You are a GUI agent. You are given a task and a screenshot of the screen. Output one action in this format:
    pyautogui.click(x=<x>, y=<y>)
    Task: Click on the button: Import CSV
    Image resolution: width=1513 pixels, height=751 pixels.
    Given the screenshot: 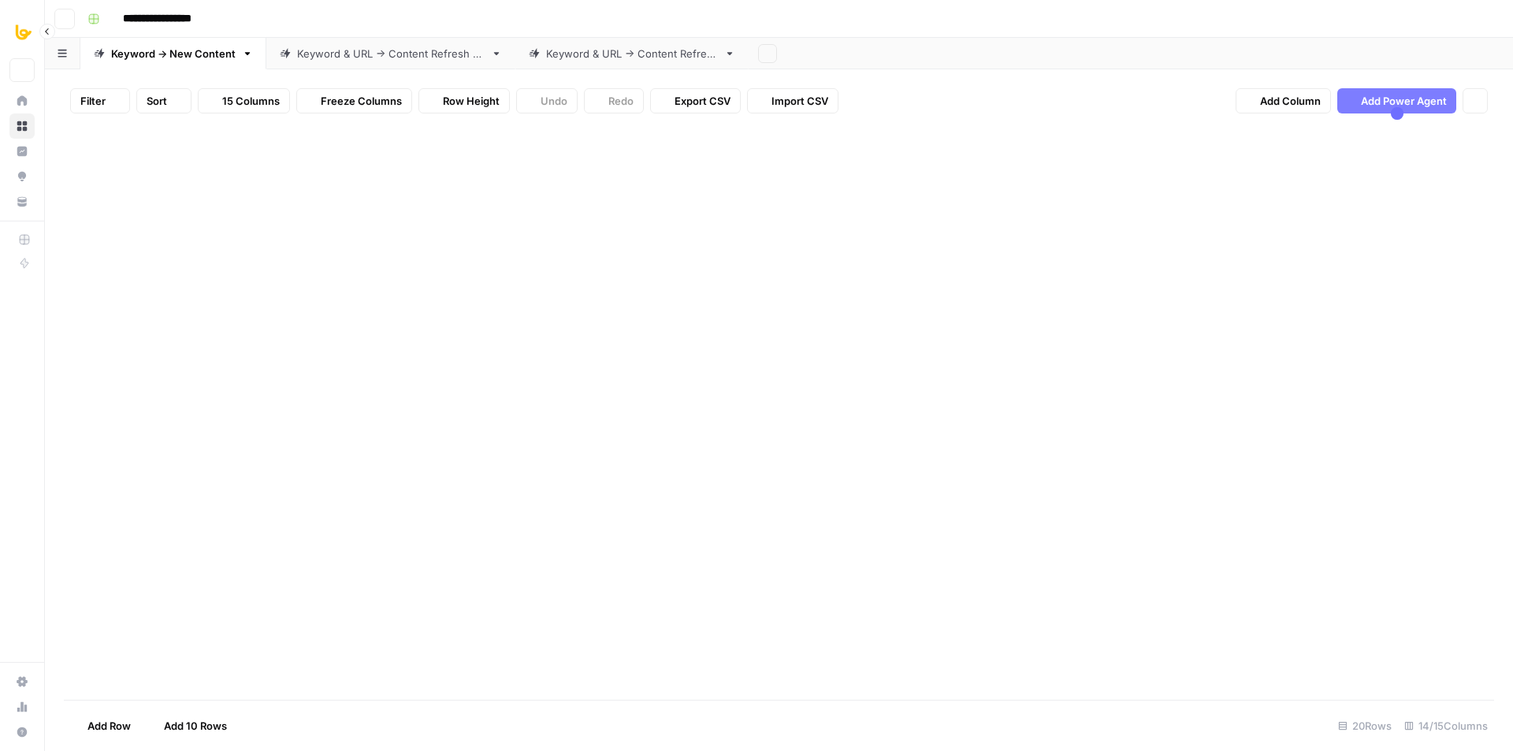 What is the action you would take?
    pyautogui.click(x=793, y=101)
    